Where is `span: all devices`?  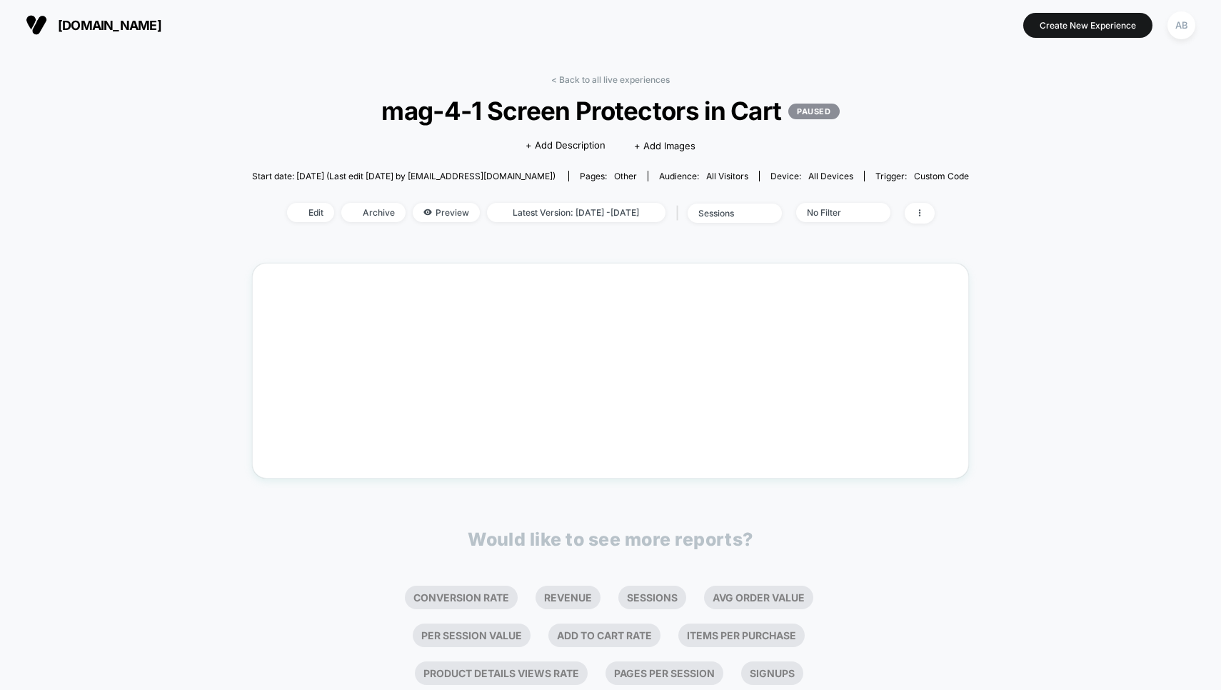
span: all devices is located at coordinates (831, 176).